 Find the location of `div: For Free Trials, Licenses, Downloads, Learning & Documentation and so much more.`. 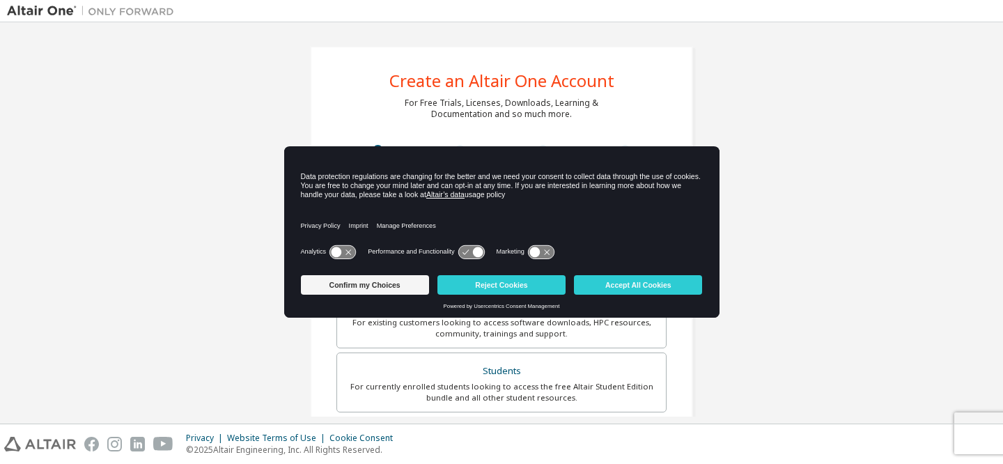

div: For Free Trials, Licenses, Downloads, Learning & Documentation and so much more. is located at coordinates (502, 109).